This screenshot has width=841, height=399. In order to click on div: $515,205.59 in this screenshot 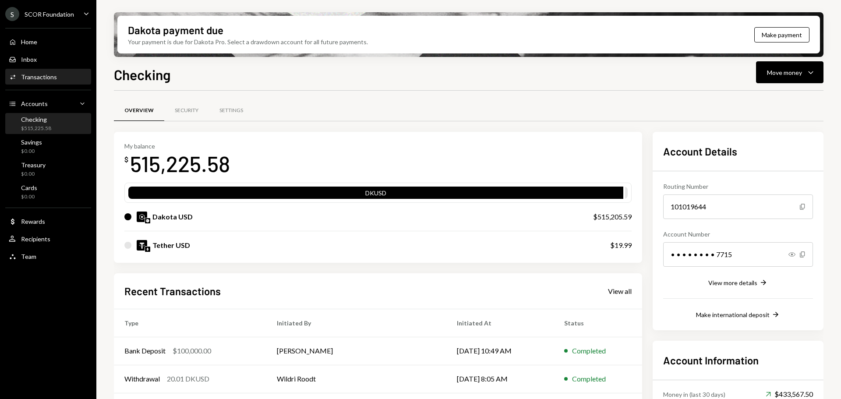, I will do `click(612, 217)`.